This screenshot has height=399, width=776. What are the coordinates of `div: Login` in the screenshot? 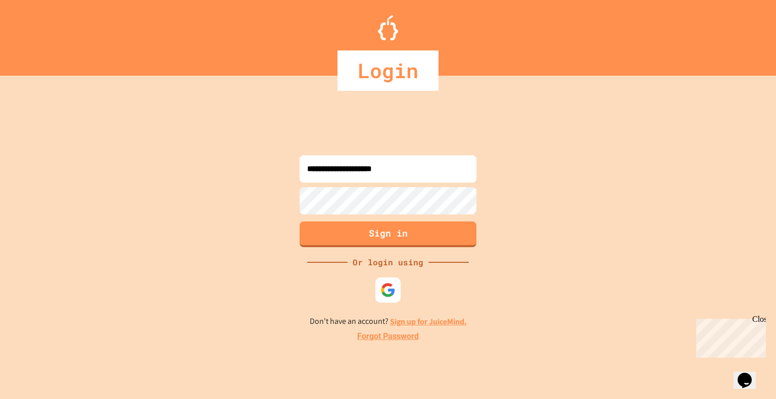 It's located at (388, 71).